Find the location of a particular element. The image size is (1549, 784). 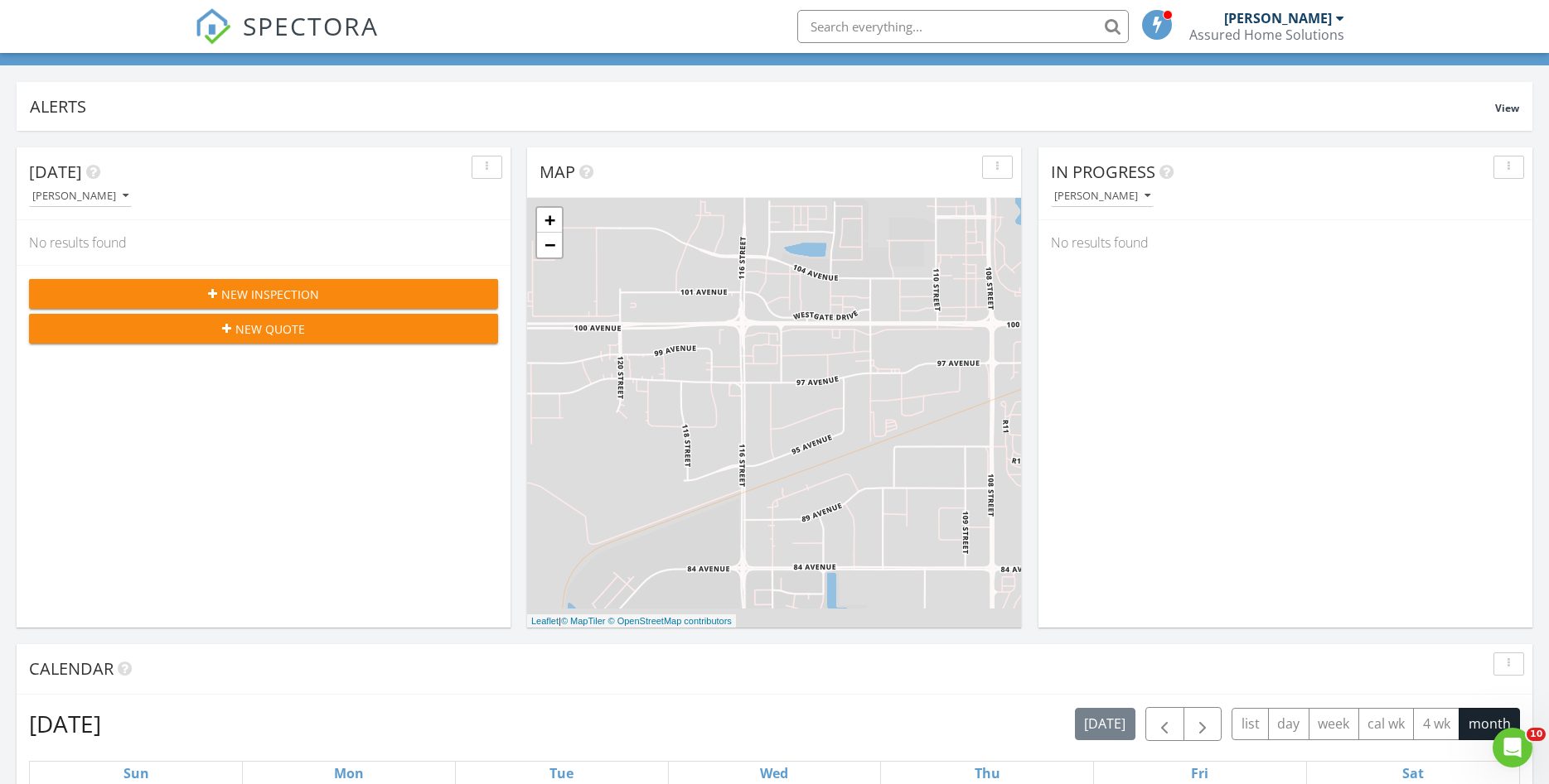

button: Previous month is located at coordinates (1164, 724).